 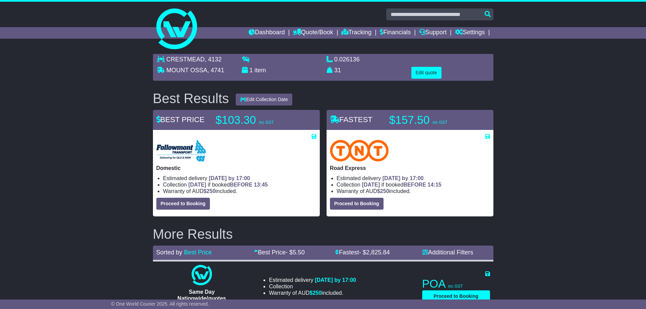 I want to click on span: © One World Courier 2025. All rights reserved., so click(x=160, y=304).